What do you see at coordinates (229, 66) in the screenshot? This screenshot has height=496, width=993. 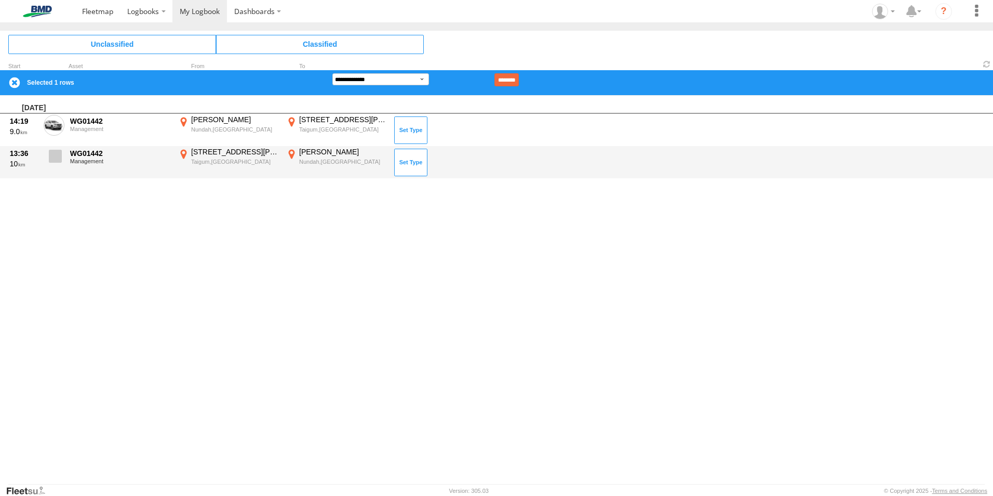 I see `div: From` at bounding box center [229, 66].